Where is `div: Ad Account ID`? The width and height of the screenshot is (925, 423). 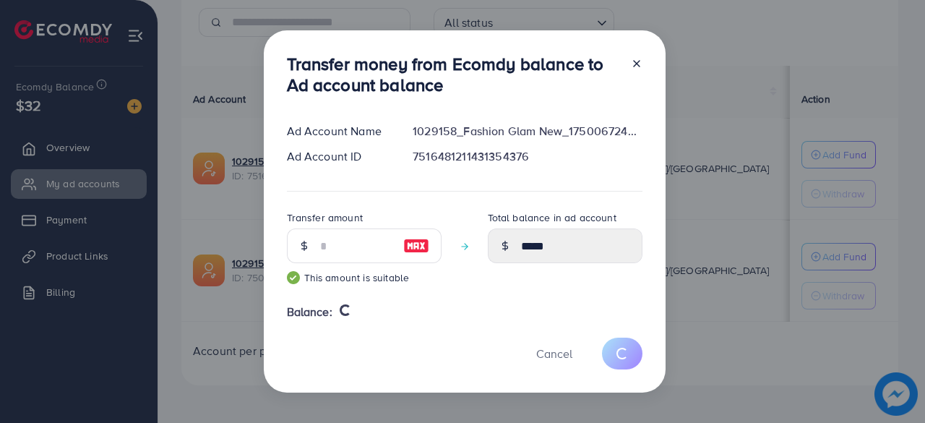
div: Ad Account ID is located at coordinates (338, 156).